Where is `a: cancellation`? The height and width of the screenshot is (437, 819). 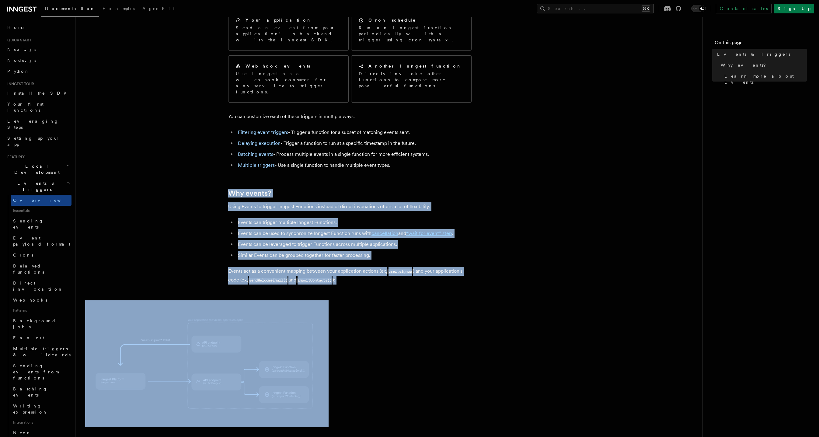
a: cancellation is located at coordinates (385, 233).